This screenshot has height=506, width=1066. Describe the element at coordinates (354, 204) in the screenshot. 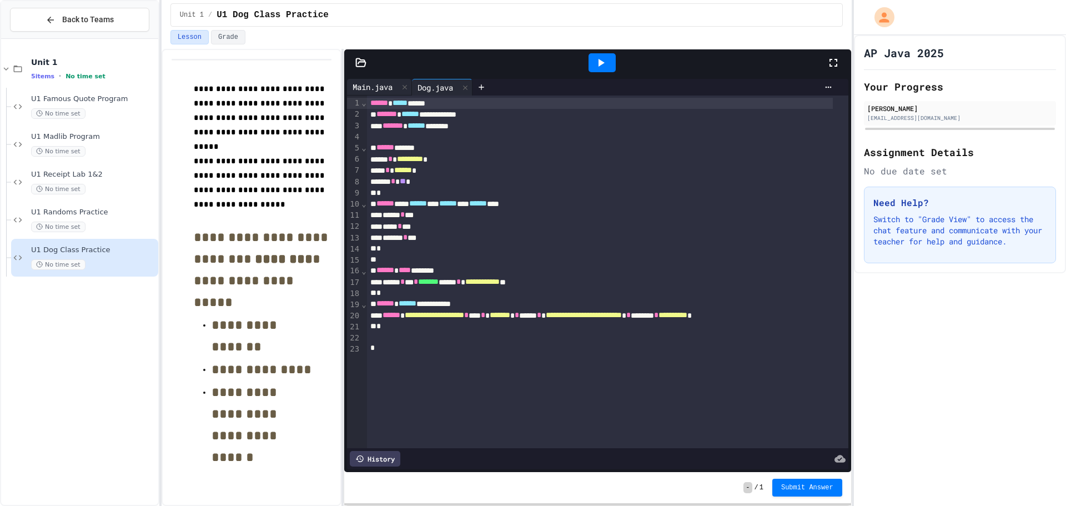

I see `div: 10` at that location.